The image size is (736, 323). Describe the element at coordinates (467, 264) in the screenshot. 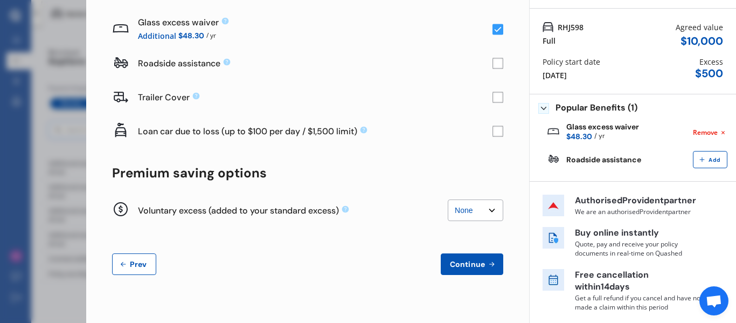

I see `span: Continue` at that location.